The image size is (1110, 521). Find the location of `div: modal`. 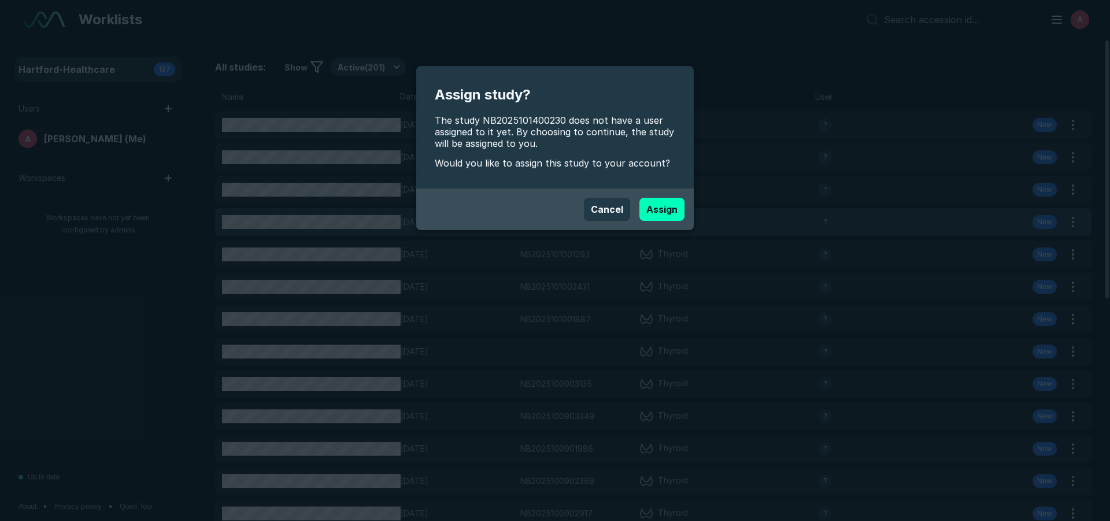

div: modal is located at coordinates (555, 148).